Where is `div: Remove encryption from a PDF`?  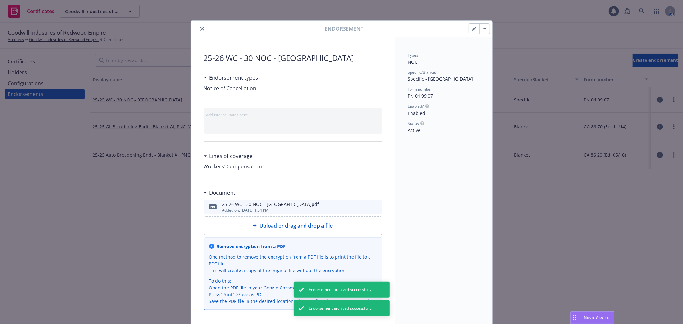 div: Remove encryption from a PDF is located at coordinates (251, 246).